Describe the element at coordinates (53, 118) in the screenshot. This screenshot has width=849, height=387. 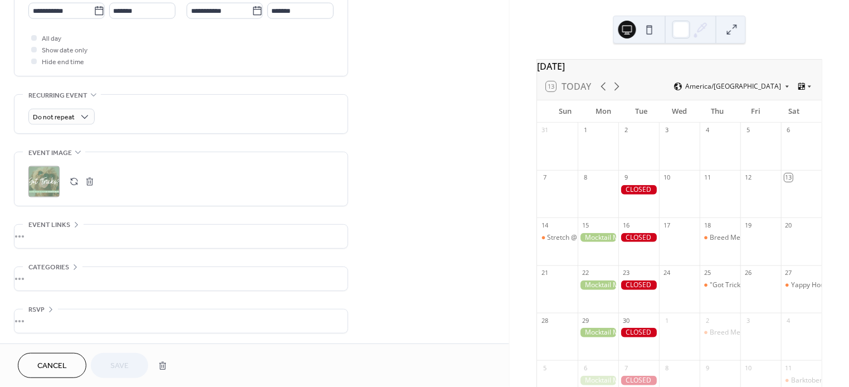
I see `span: Do not repeat` at that location.